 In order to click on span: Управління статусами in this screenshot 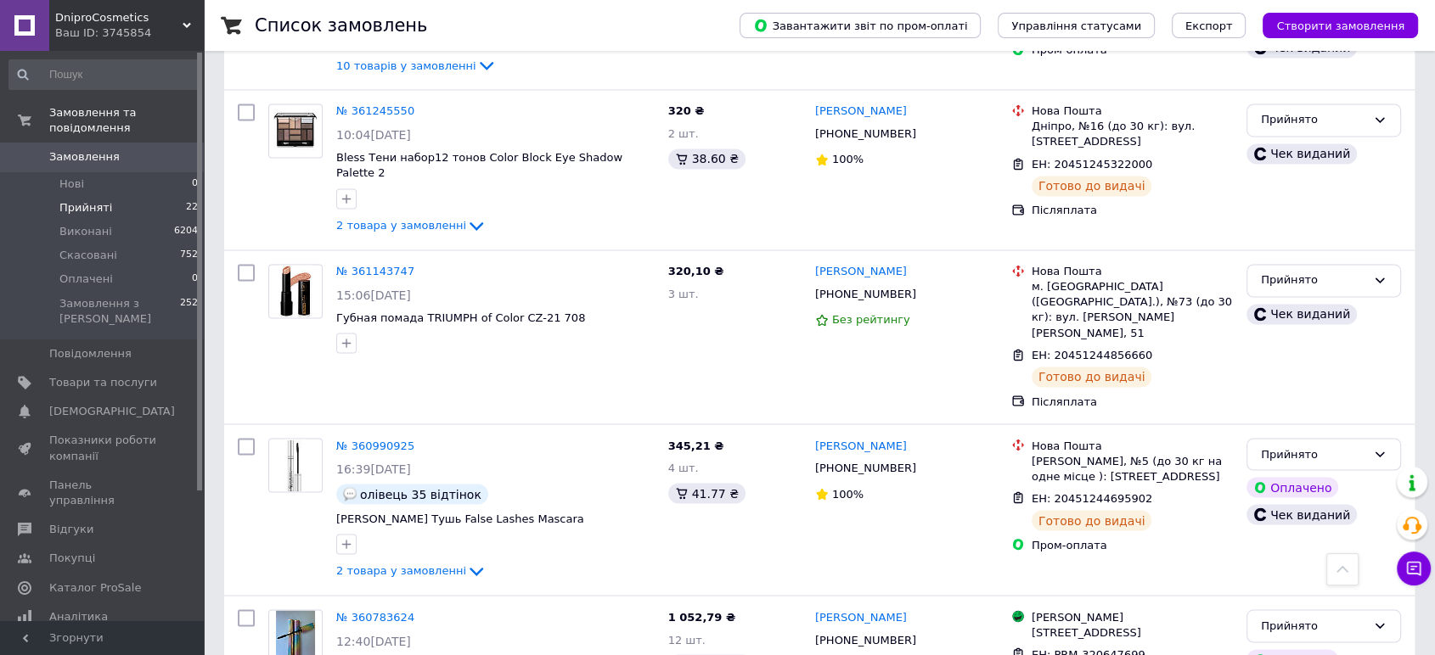, I will do `click(1076, 25)`.